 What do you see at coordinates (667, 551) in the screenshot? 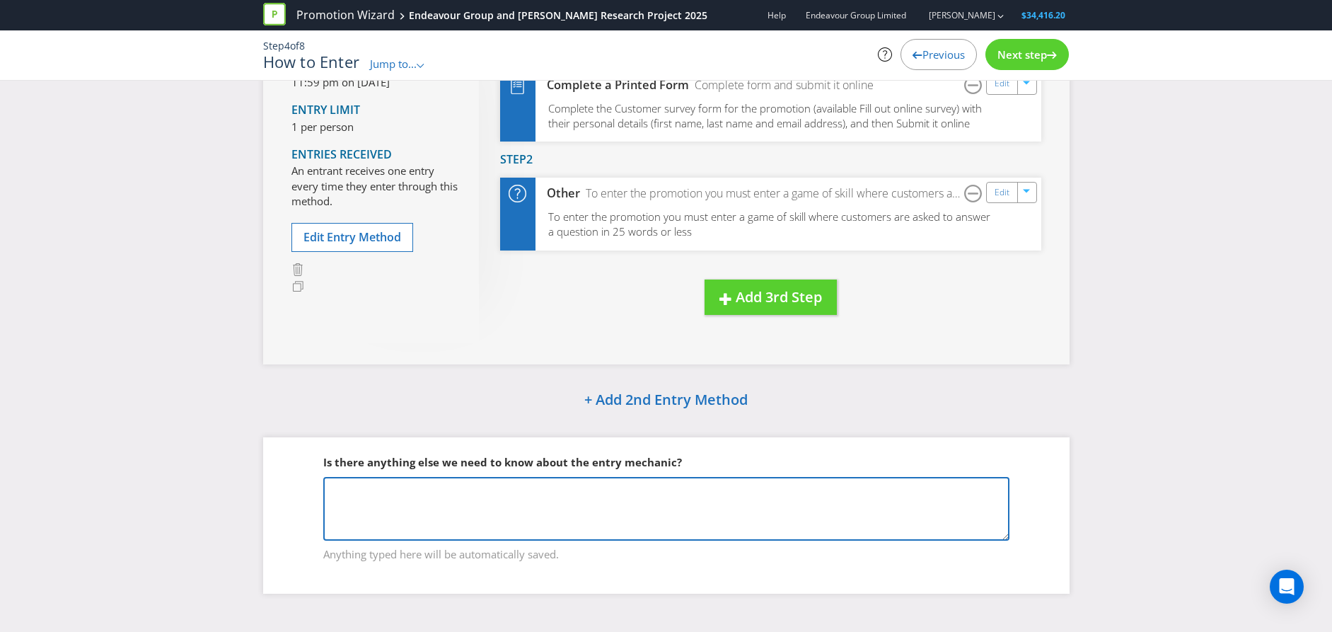
I see `span: Anything typed here will be automatically saved.` at bounding box center [667, 551].